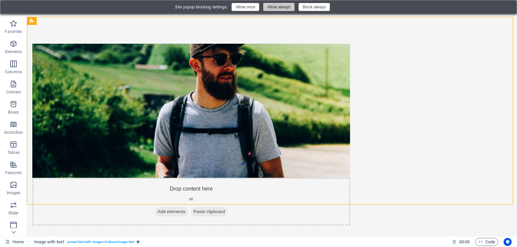 The height and width of the screenshot is (247, 517). Describe the element at coordinates (201, 7) in the screenshot. I see `div: Site popup blocking settings:` at that location.